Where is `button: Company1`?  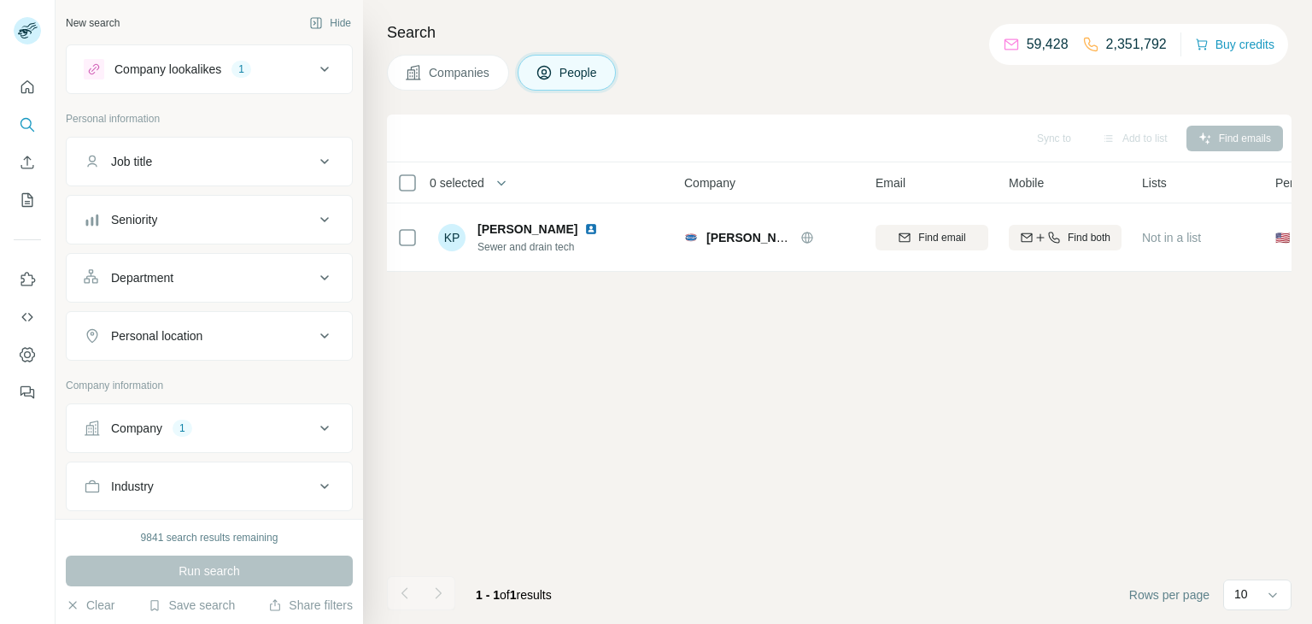 button: Company1 is located at coordinates (209, 428).